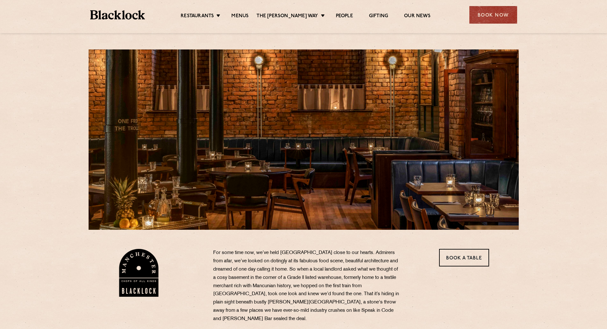 This screenshot has width=607, height=329. Describe the element at coordinates (417, 17) in the screenshot. I see `a: Our News` at that location.